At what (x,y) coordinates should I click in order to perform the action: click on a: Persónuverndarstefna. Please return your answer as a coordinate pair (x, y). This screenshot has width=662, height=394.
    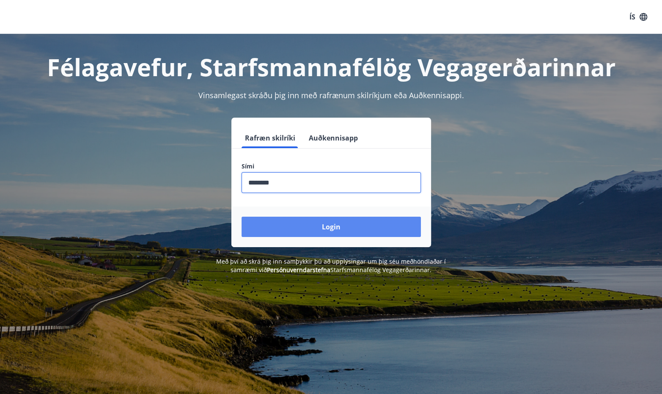
    Looking at the image, I should click on (299, 270).